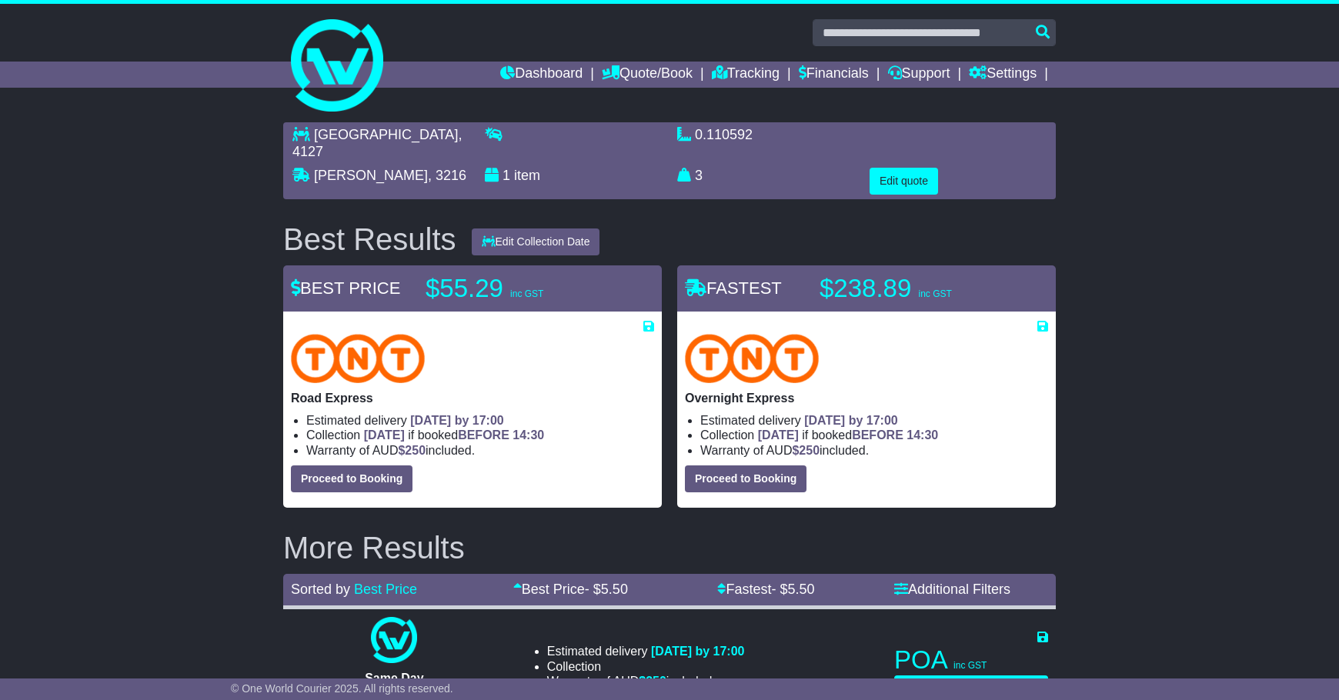 This screenshot has width=1339, height=700. Describe the element at coordinates (971, 660) in the screenshot. I see `p: POA` at that location.